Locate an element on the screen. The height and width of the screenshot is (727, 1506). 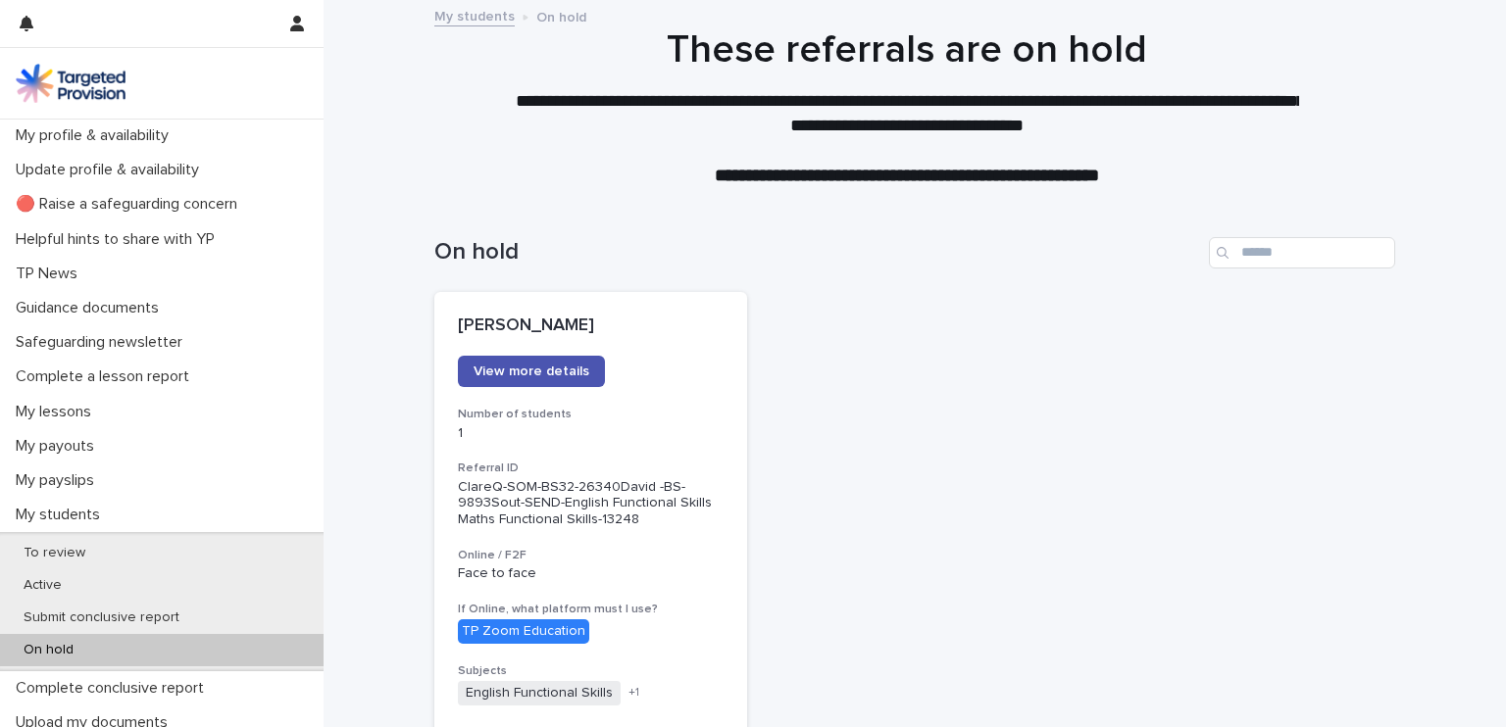
h3: Online / F2F is located at coordinates (590, 556).